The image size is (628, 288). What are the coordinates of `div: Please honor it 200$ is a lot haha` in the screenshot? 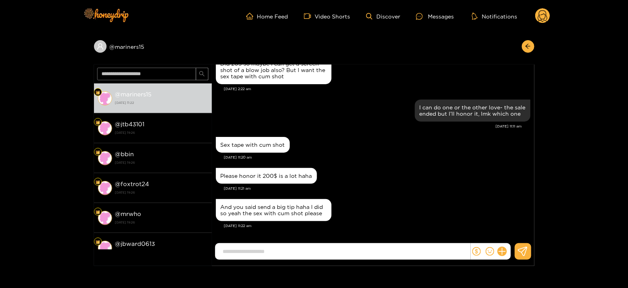 It's located at (266, 176).